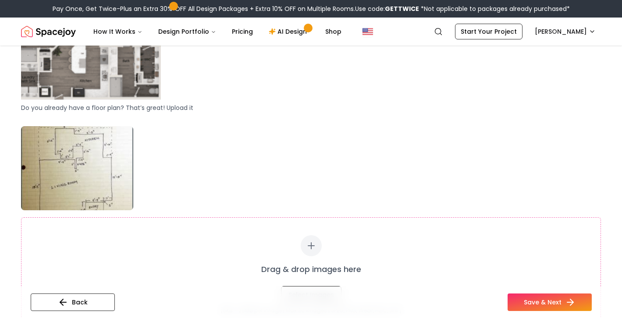  I want to click on a: Spacejoy, so click(48, 32).